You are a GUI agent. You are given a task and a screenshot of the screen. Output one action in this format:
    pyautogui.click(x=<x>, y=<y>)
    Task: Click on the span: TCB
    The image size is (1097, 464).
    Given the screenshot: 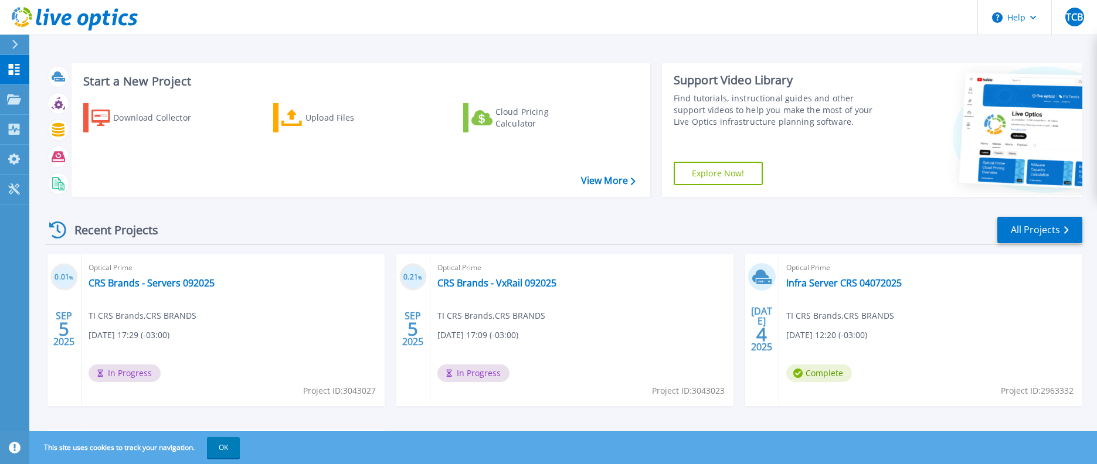 What is the action you would take?
    pyautogui.click(x=1074, y=17)
    